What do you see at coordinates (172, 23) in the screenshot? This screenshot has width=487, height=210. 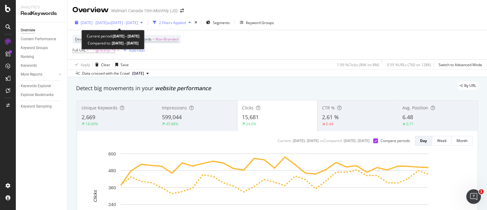 I see `button: 2 Filters Applied` at bounding box center [172, 23].